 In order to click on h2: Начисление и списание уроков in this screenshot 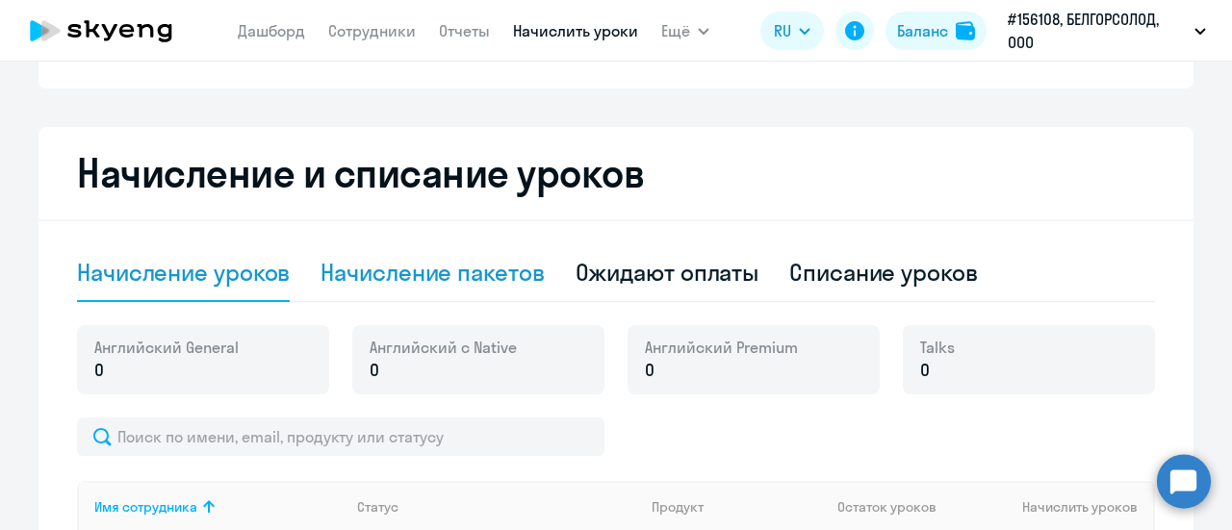, I will do `click(616, 173)`.